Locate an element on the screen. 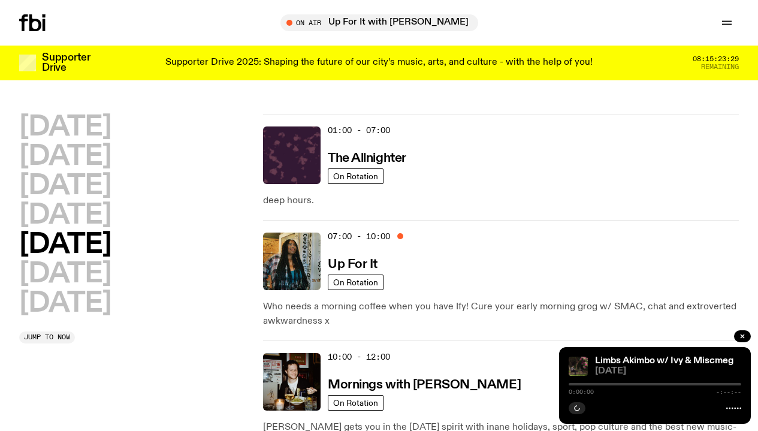  p: Who needs a morning coffee when you have Ify! Cure your early morning grog w/ SMAC, chat and extr... is located at coordinates (501, 314).